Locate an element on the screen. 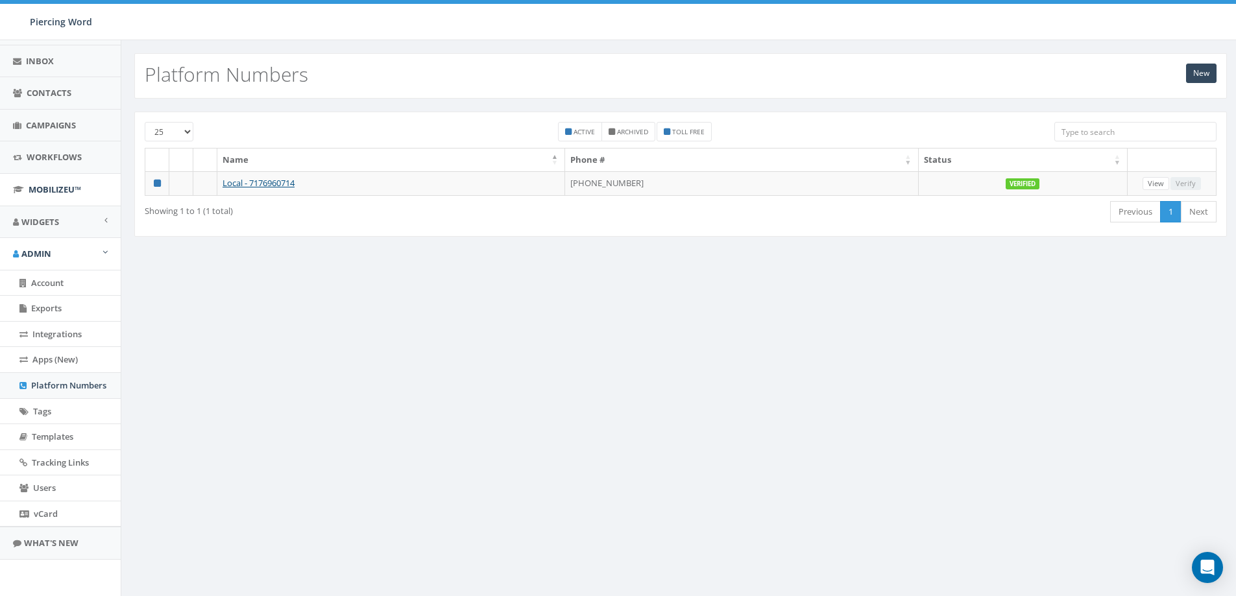  input: Type to search is located at coordinates (1135, 132).